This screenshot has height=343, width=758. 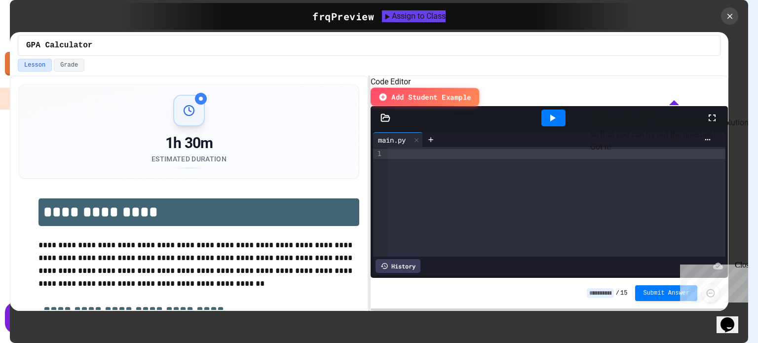 What do you see at coordinates (59, 45) in the screenshot?
I see `span: GPA Calculator` at bounding box center [59, 45].